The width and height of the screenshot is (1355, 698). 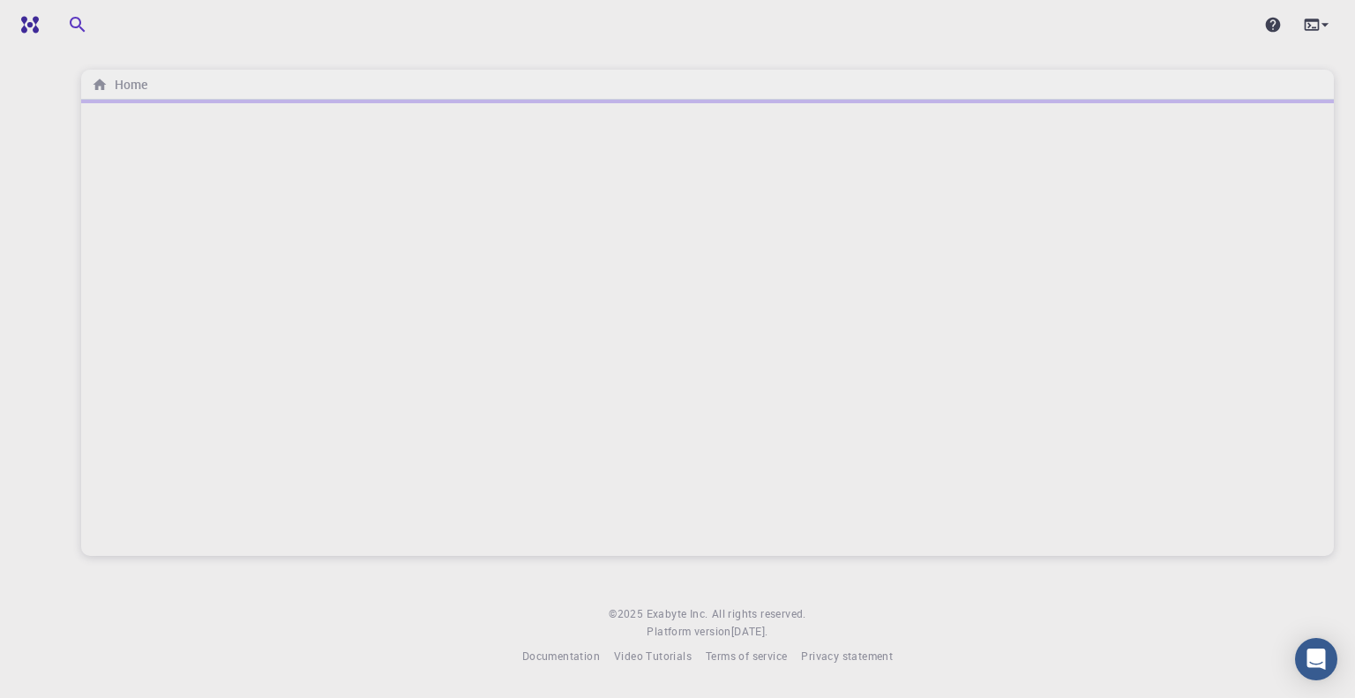 What do you see at coordinates (847, 656) in the screenshot?
I see `span: Privacy statement` at bounding box center [847, 656].